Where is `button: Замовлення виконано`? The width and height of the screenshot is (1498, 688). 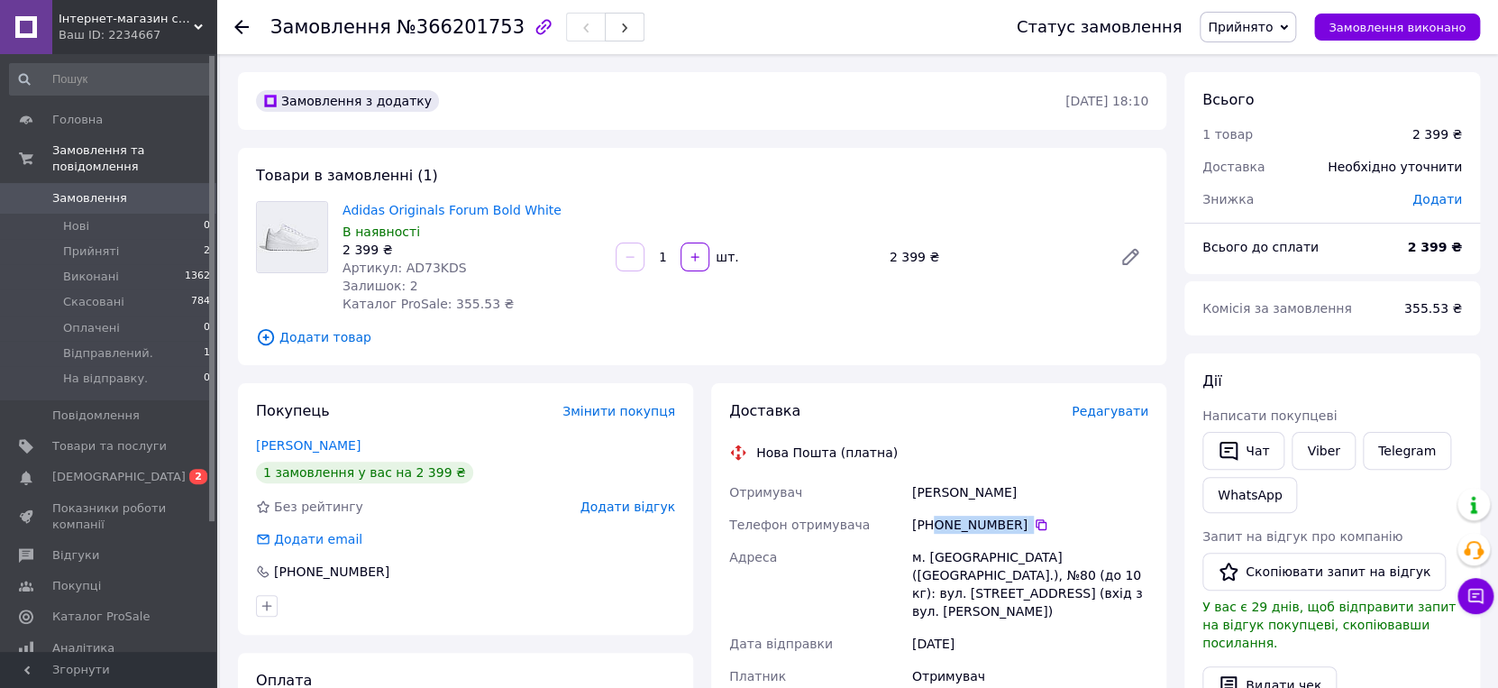 button: Замовлення виконано is located at coordinates (1397, 27).